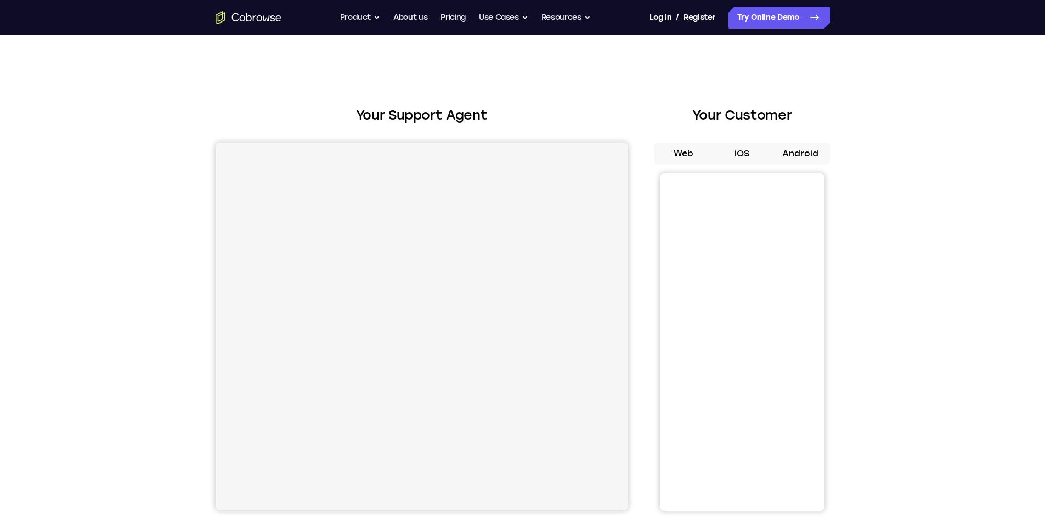 This screenshot has width=1045, height=523. What do you see at coordinates (566, 18) in the screenshot?
I see `button: Resources` at bounding box center [566, 18].